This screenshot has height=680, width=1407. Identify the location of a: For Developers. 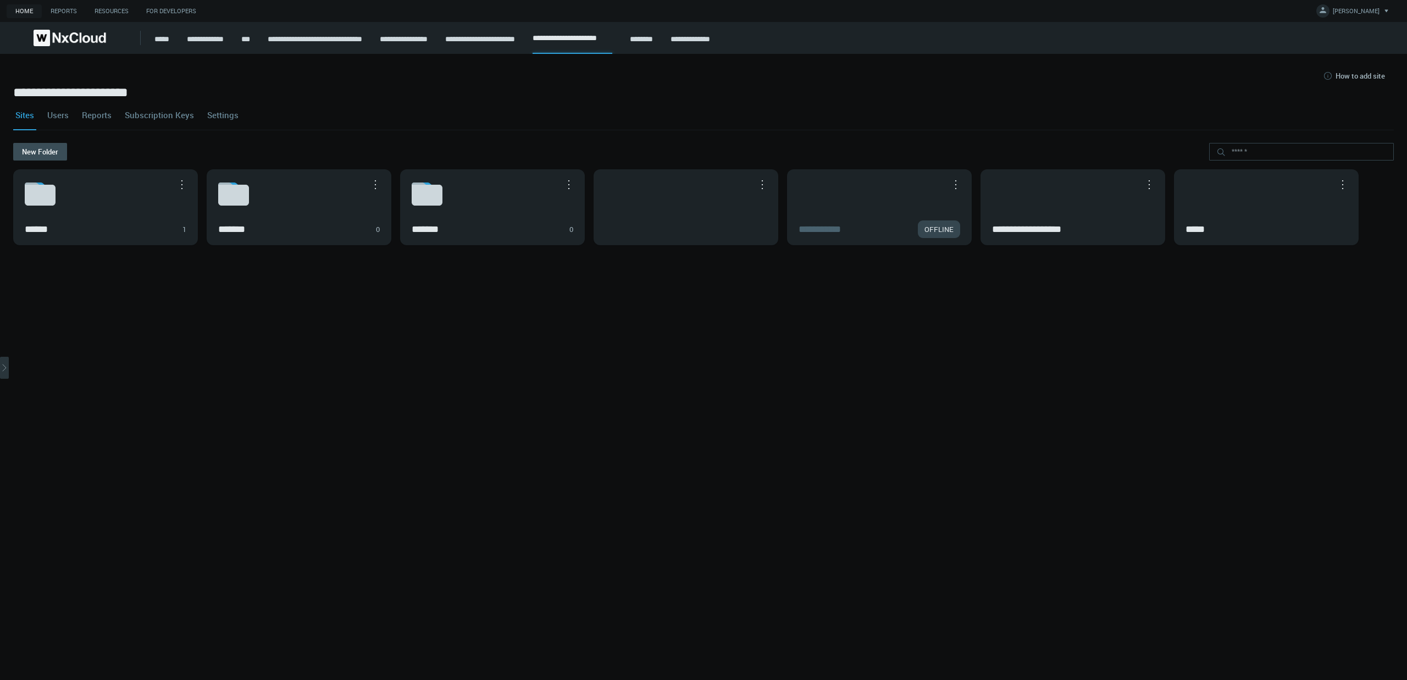
(171, 11).